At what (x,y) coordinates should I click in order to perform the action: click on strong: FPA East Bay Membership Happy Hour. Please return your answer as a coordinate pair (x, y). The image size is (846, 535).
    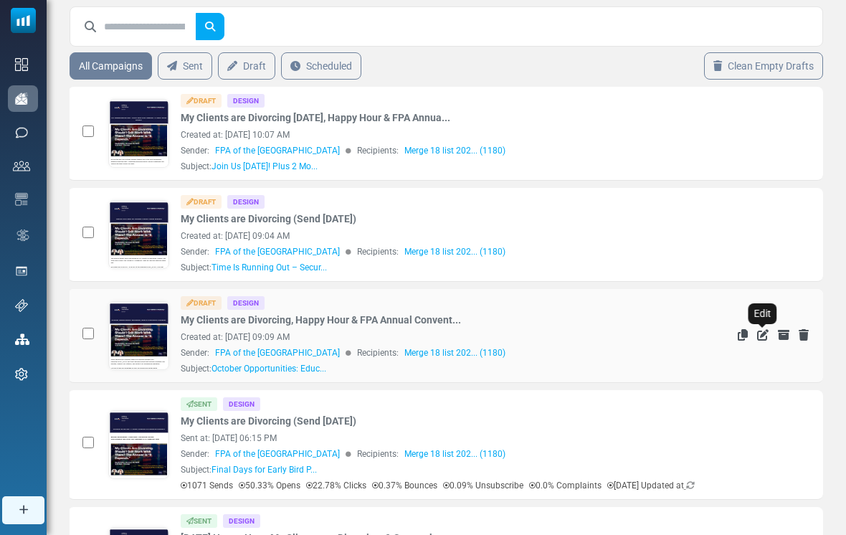
    Looking at the image, I should click on (216, 481).